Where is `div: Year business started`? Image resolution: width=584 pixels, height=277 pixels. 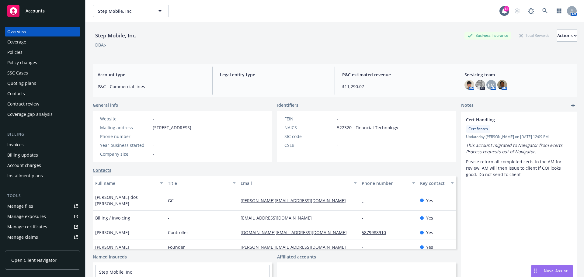 div: Year business started is located at coordinates (125, 145).